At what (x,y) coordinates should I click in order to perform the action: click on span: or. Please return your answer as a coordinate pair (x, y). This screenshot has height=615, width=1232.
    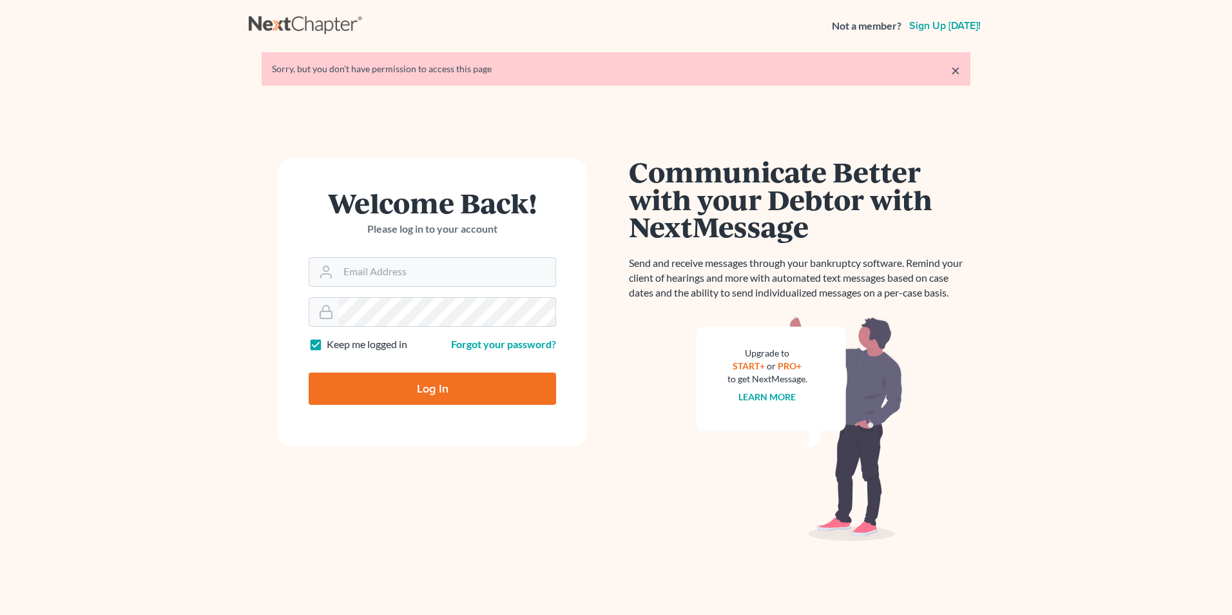
    Looking at the image, I should click on (772, 365).